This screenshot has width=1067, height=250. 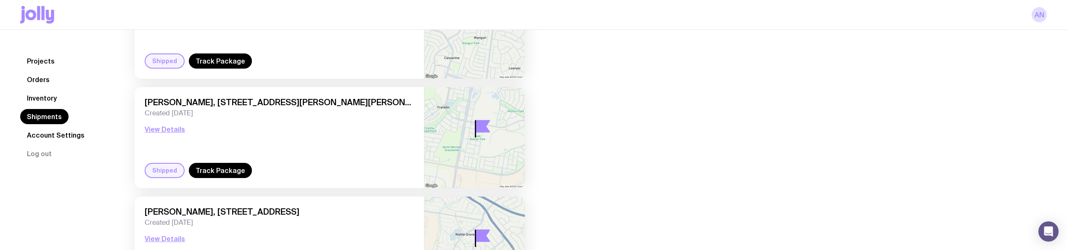 What do you see at coordinates (56, 135) in the screenshot?
I see `a: Account Settings` at bounding box center [56, 135].